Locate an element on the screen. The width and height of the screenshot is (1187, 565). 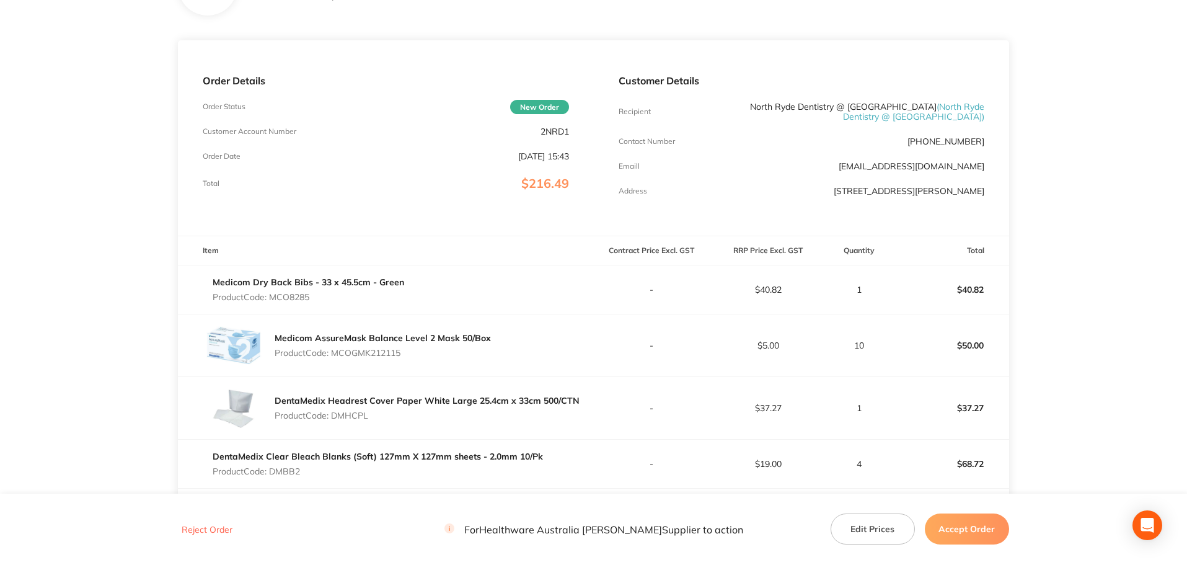
p: Order Details is located at coordinates (386, 81).